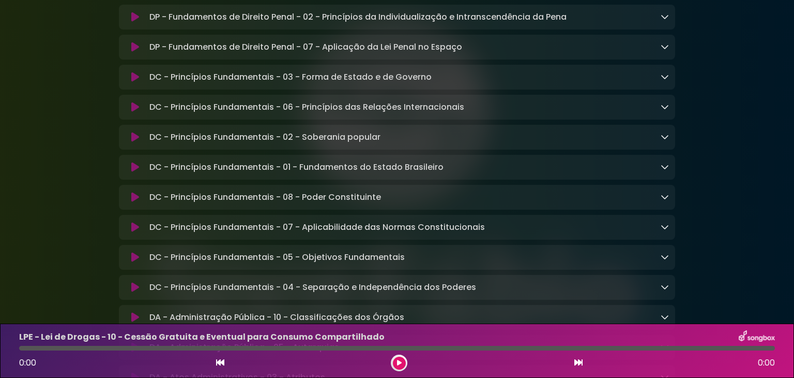 Image resolution: width=794 pixels, height=378 pixels. I want to click on p: DA - Administração Pública - 10 - Classificações dos Órgãos, so click(277, 317).